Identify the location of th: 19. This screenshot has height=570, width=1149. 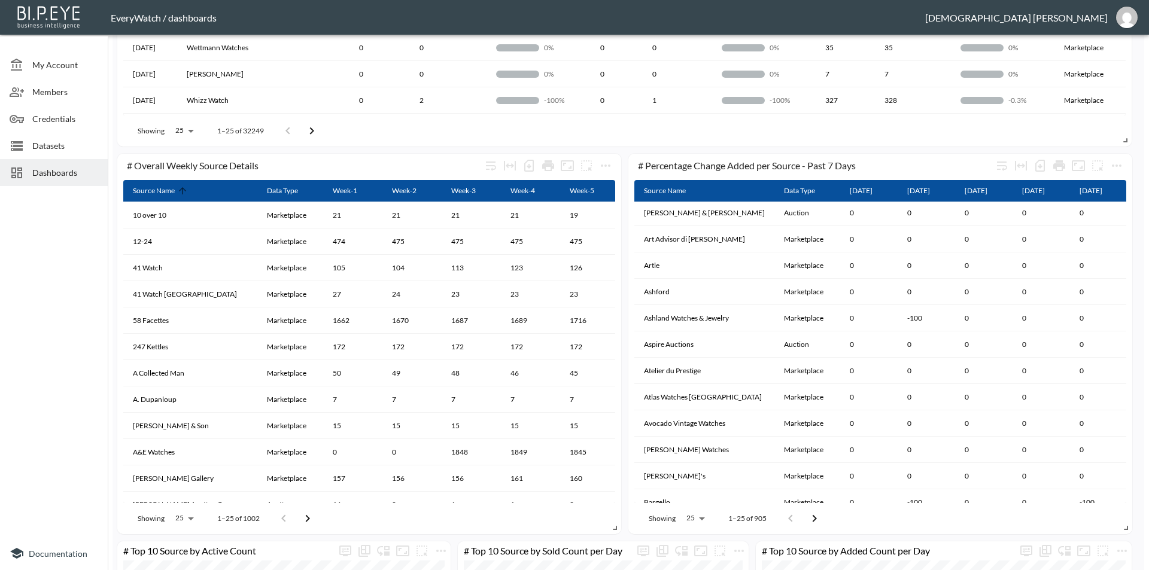
(589, 215).